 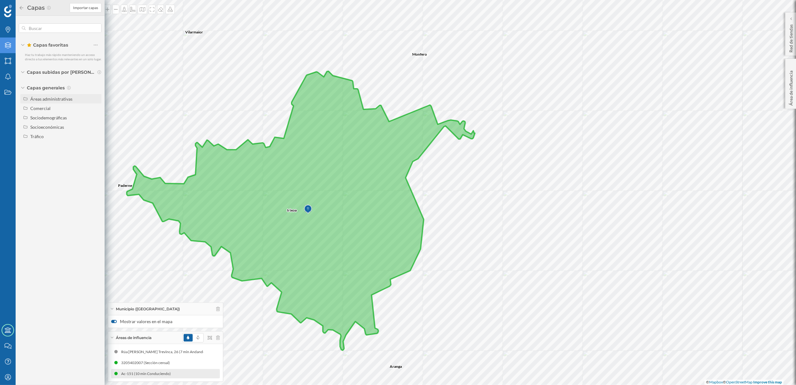 What do you see at coordinates (739, 382) in the screenshot?
I see `a: OpenStreetMap` at bounding box center [739, 382].